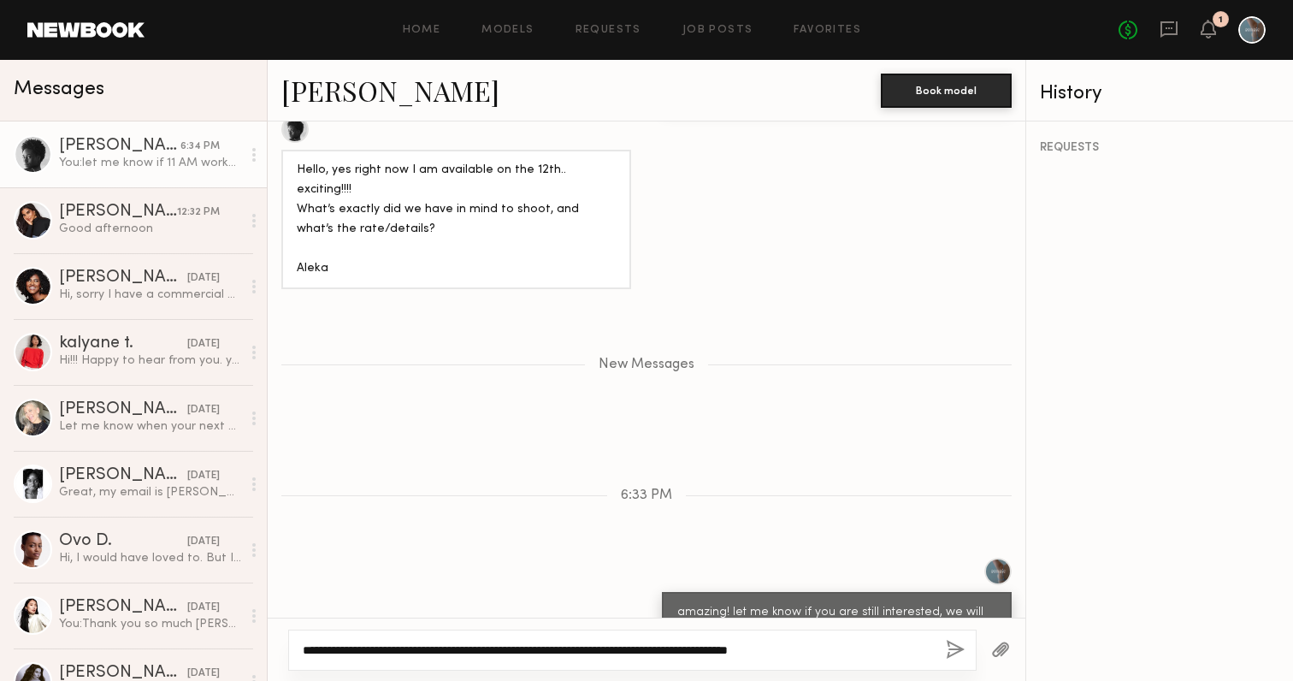 This screenshot has width=1293, height=681. Describe the element at coordinates (123, 541) in the screenshot. I see `div: Ovo D.` at that location.